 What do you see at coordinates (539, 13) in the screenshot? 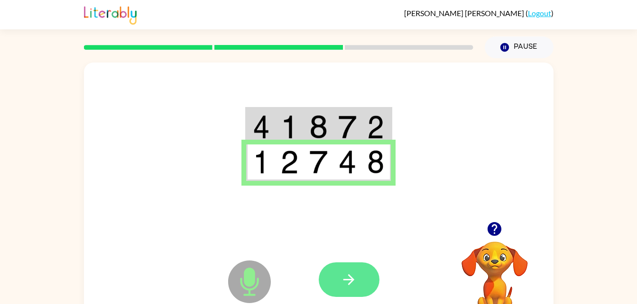
I see `a: Logout` at bounding box center [539, 13].